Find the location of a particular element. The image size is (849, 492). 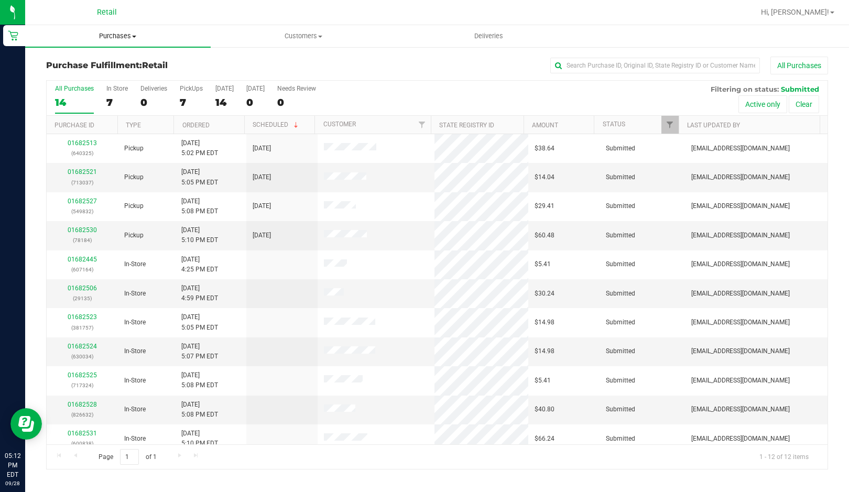

span: $66.24 is located at coordinates (545, 439).